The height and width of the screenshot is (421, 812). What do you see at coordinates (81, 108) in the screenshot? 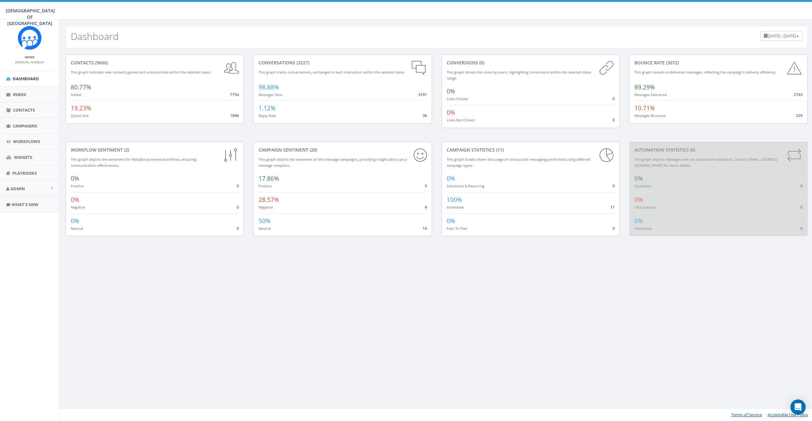
I see `span: 19.23%` at bounding box center [81, 108].